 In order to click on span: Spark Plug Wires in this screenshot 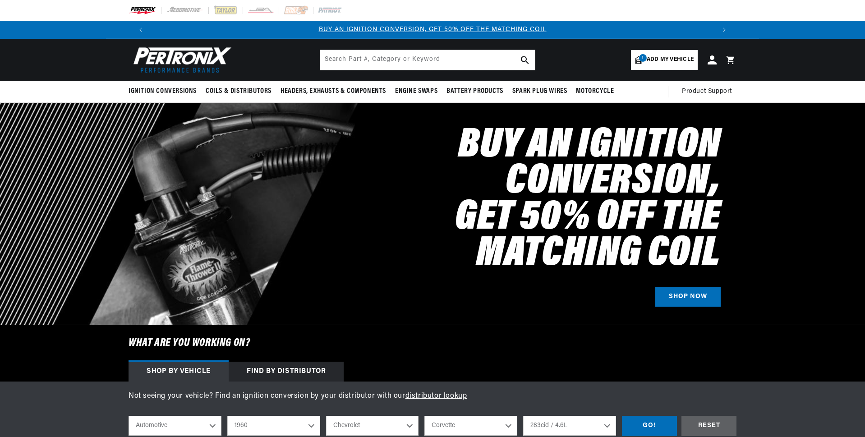, I will do `click(540, 91)`.